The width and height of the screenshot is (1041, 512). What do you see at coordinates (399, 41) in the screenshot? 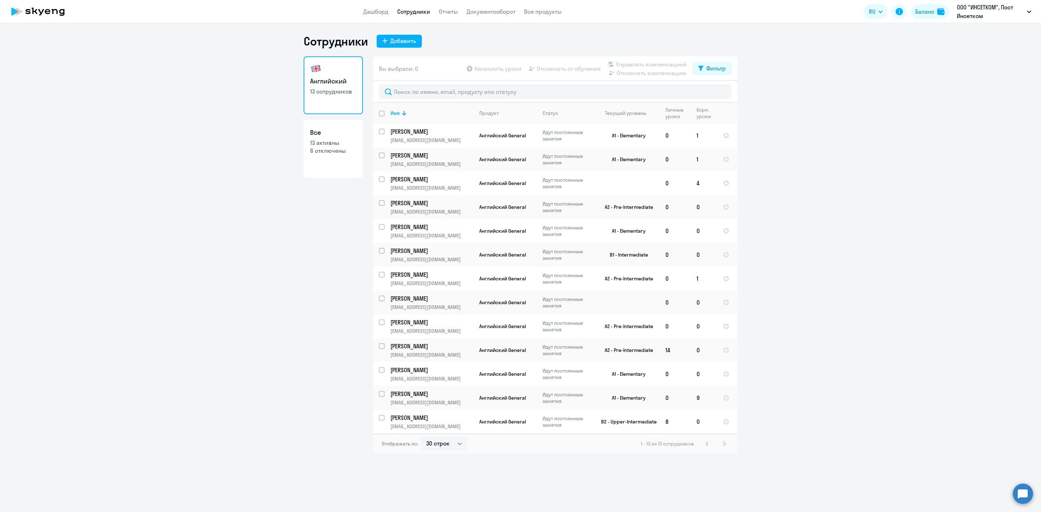
I see `button: Добавить` at bounding box center [399, 41].